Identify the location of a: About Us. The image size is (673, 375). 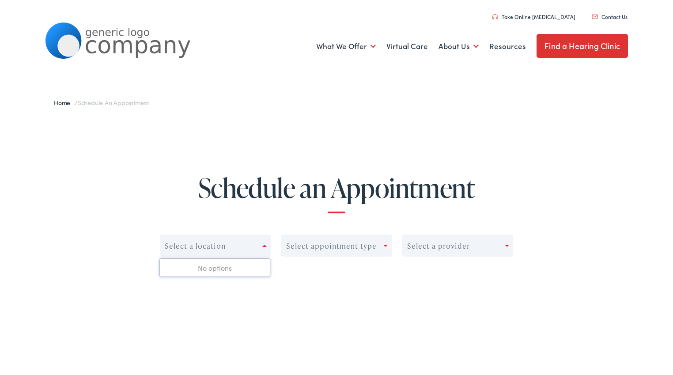
(458, 46).